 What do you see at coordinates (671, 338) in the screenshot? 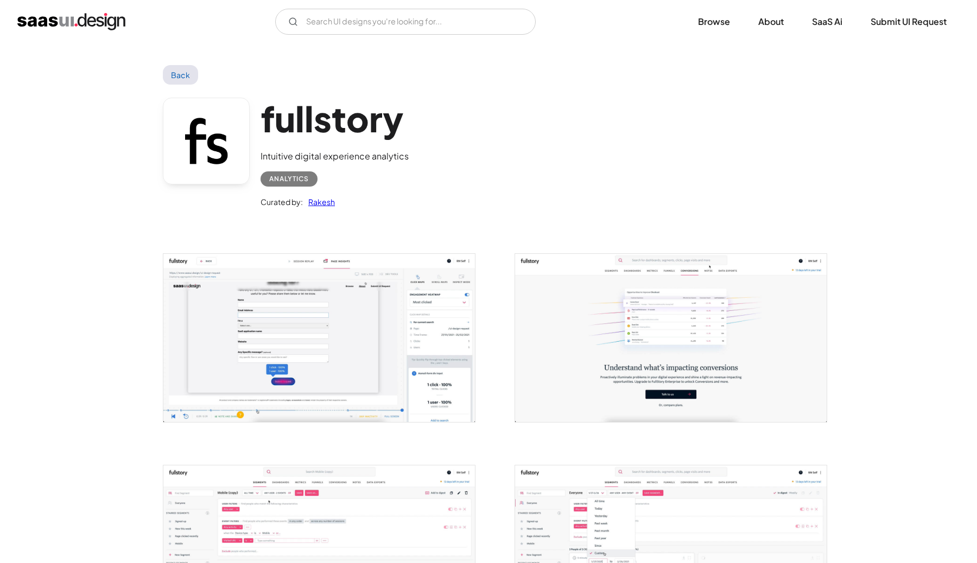
I see `img: 603783c87438a81e86817071_fullstory%20conversion.jpg` at bounding box center [671, 338].